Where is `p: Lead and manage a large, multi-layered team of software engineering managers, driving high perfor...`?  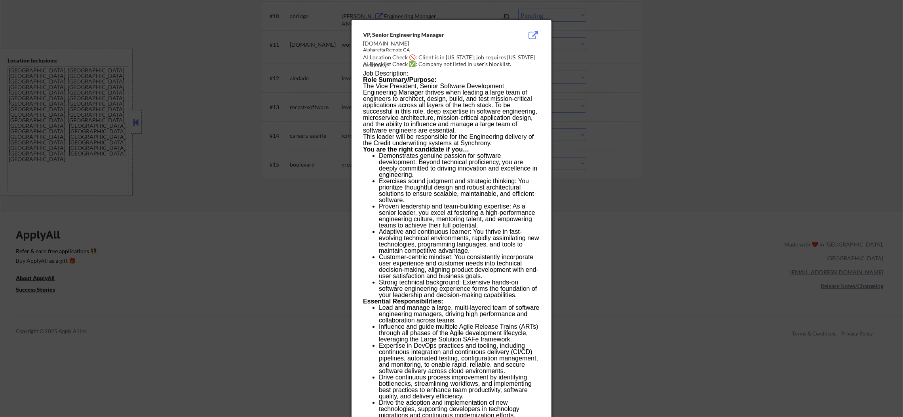 p: Lead and manage a large, multi-layered team of software engineering managers, driving high perfor... is located at coordinates (459, 314).